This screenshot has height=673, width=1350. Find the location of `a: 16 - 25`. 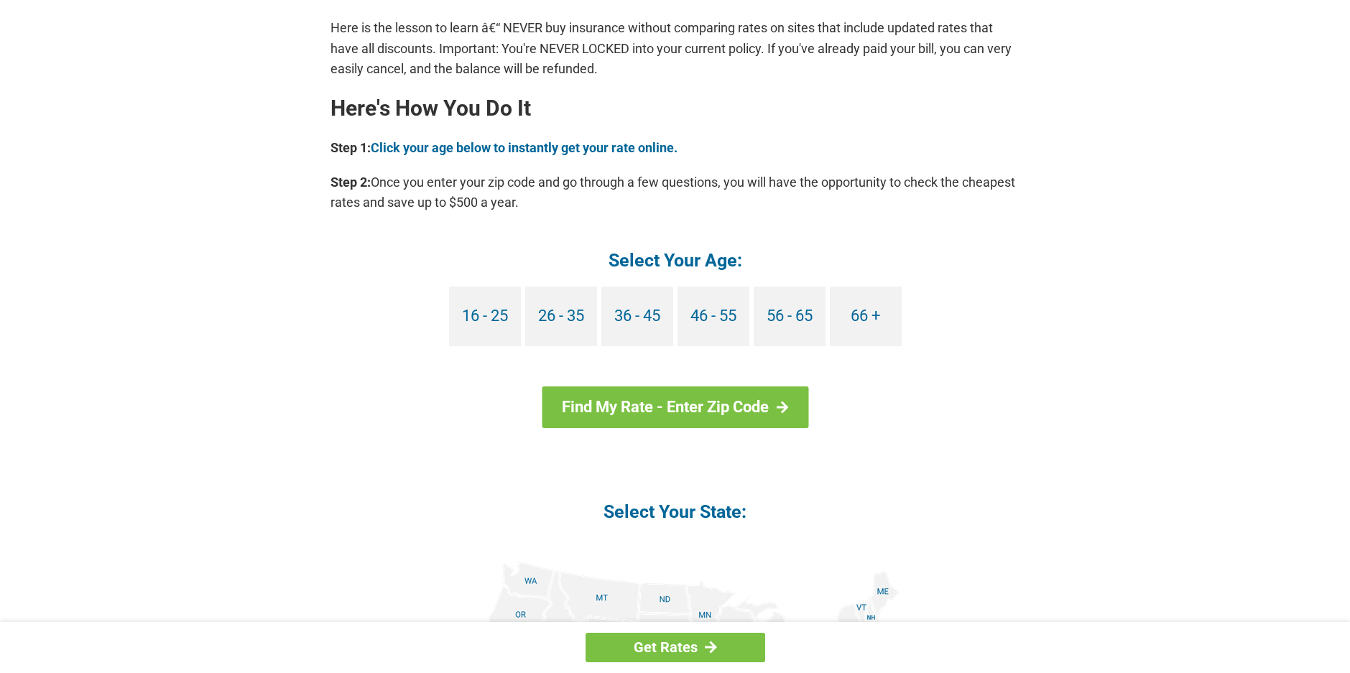

a: 16 - 25 is located at coordinates (485, 316).